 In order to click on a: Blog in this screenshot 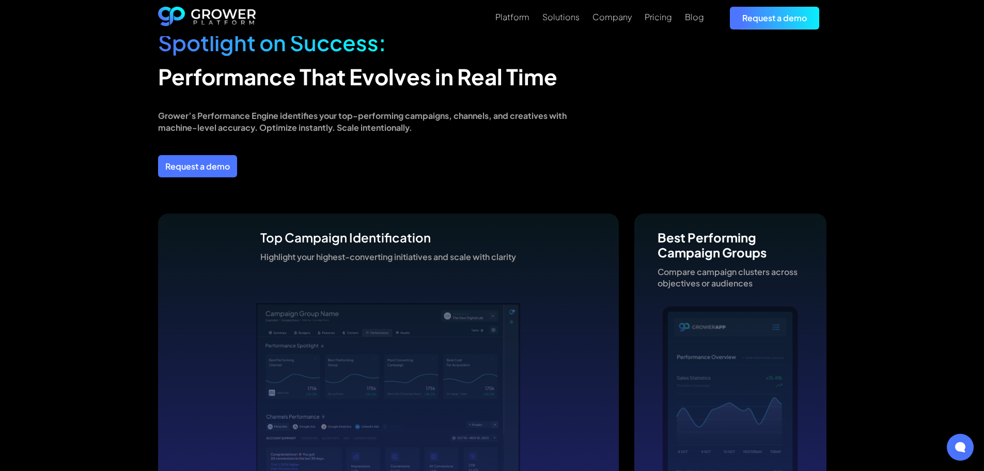, I will do `click(695, 17)`.